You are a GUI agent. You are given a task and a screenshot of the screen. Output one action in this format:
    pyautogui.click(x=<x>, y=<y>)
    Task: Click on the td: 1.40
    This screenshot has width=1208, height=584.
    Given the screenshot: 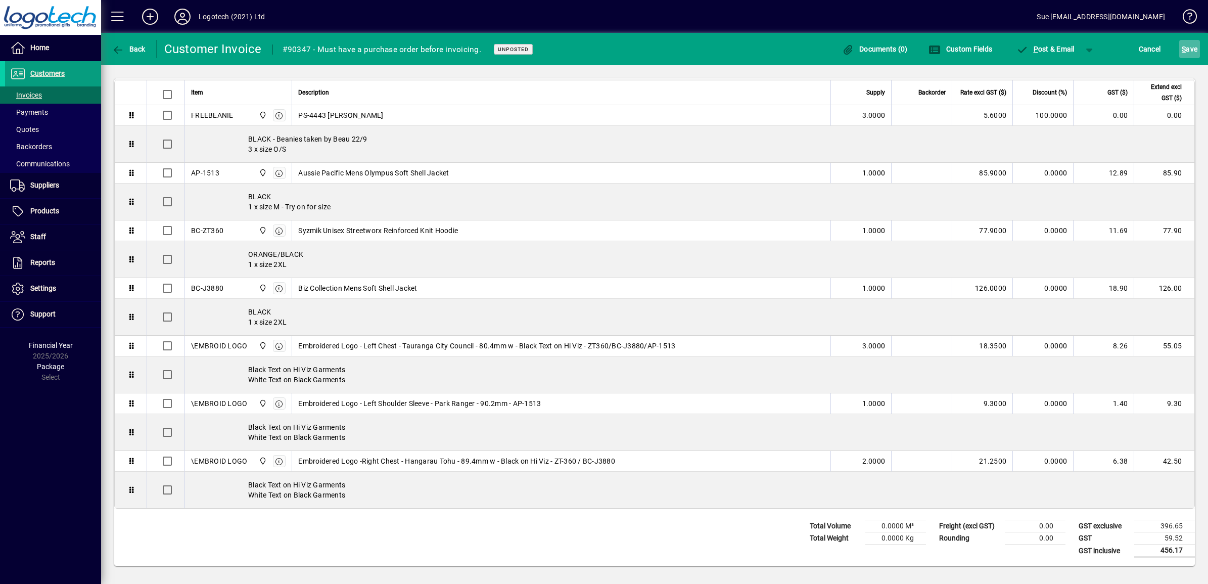 What is the action you would take?
    pyautogui.click(x=1103, y=403)
    